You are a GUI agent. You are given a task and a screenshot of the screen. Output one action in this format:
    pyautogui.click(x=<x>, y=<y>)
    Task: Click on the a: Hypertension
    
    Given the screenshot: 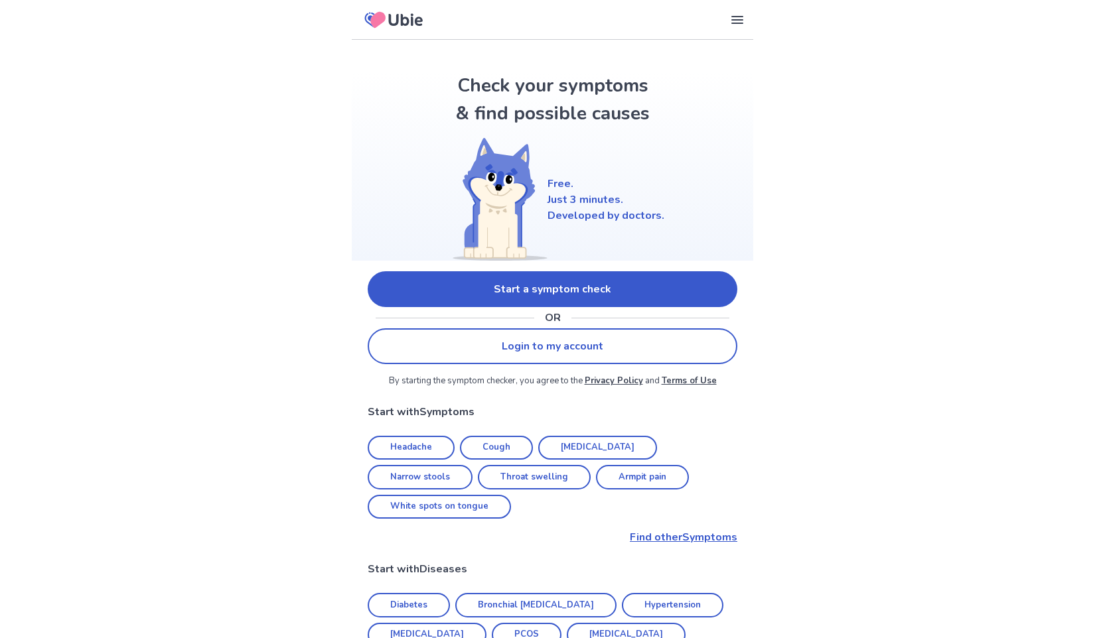 What is the action you would take?
    pyautogui.click(x=672, y=605)
    